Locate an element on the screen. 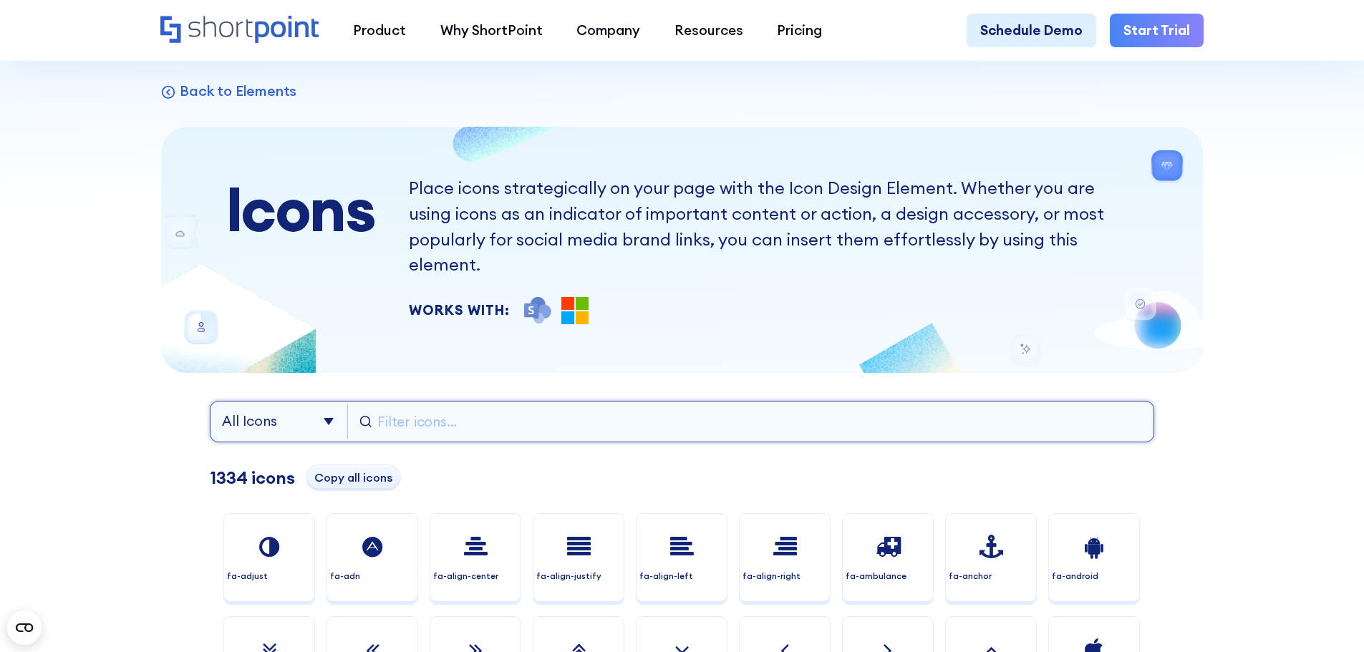 The image size is (1364, 652). div: Company is located at coordinates (608, 30).